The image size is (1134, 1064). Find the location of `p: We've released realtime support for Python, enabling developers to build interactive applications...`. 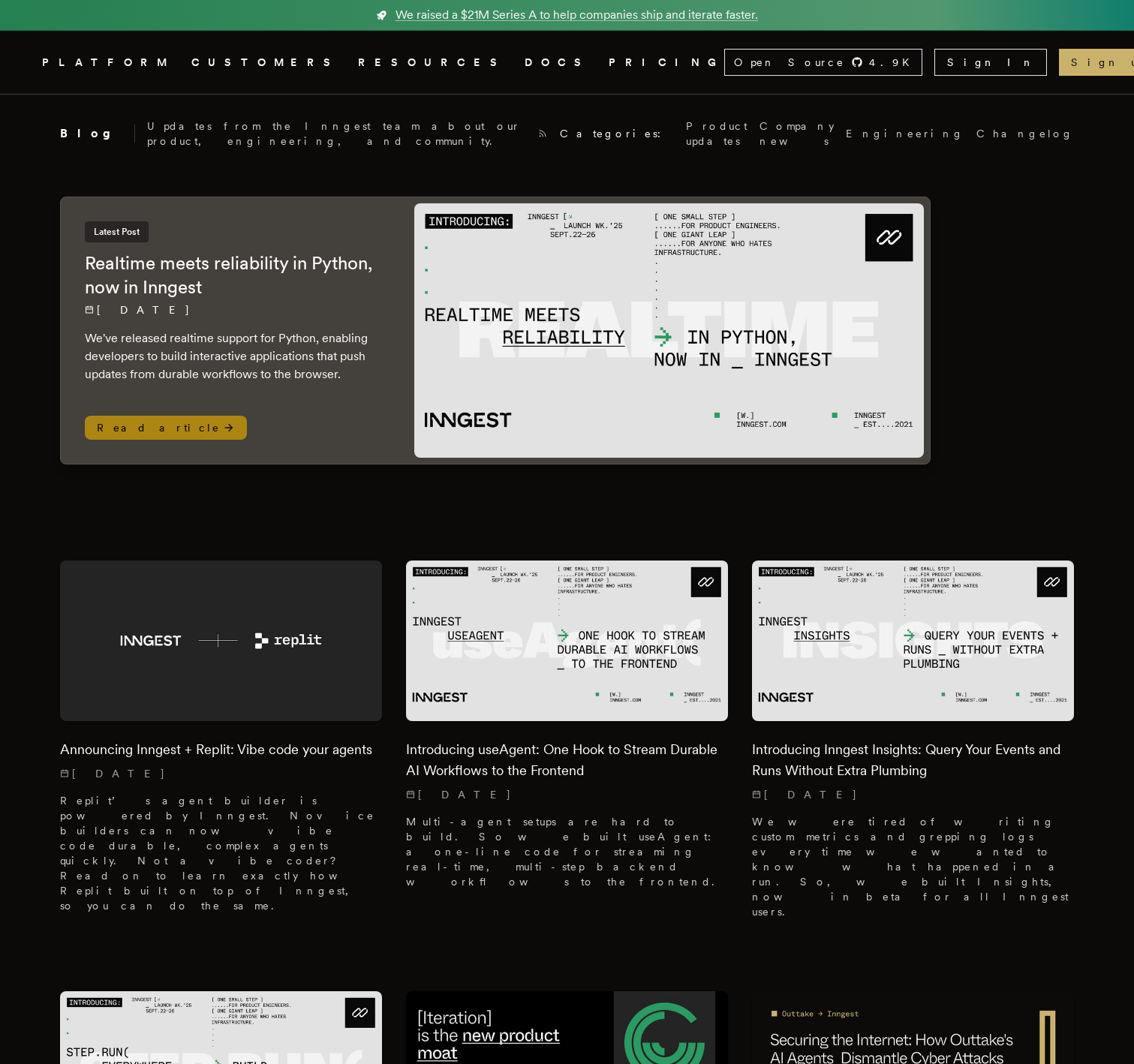

p: We've released realtime support for Python, enabling developers to build interactive applications... is located at coordinates (234, 357).